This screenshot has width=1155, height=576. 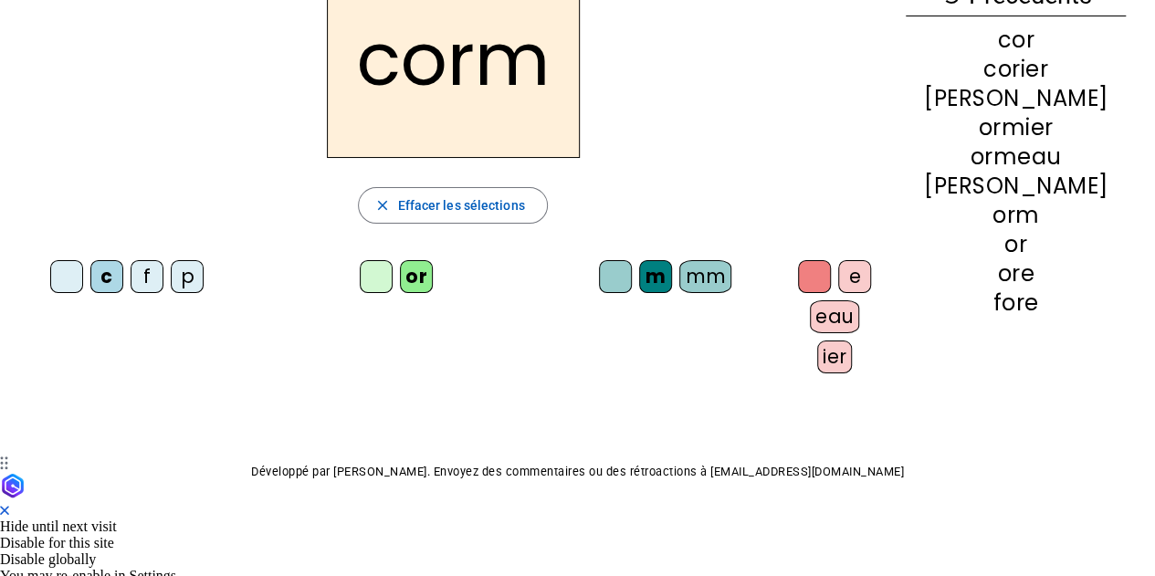 What do you see at coordinates (1015, 274) in the screenshot?
I see `div: ore` at bounding box center [1015, 274].